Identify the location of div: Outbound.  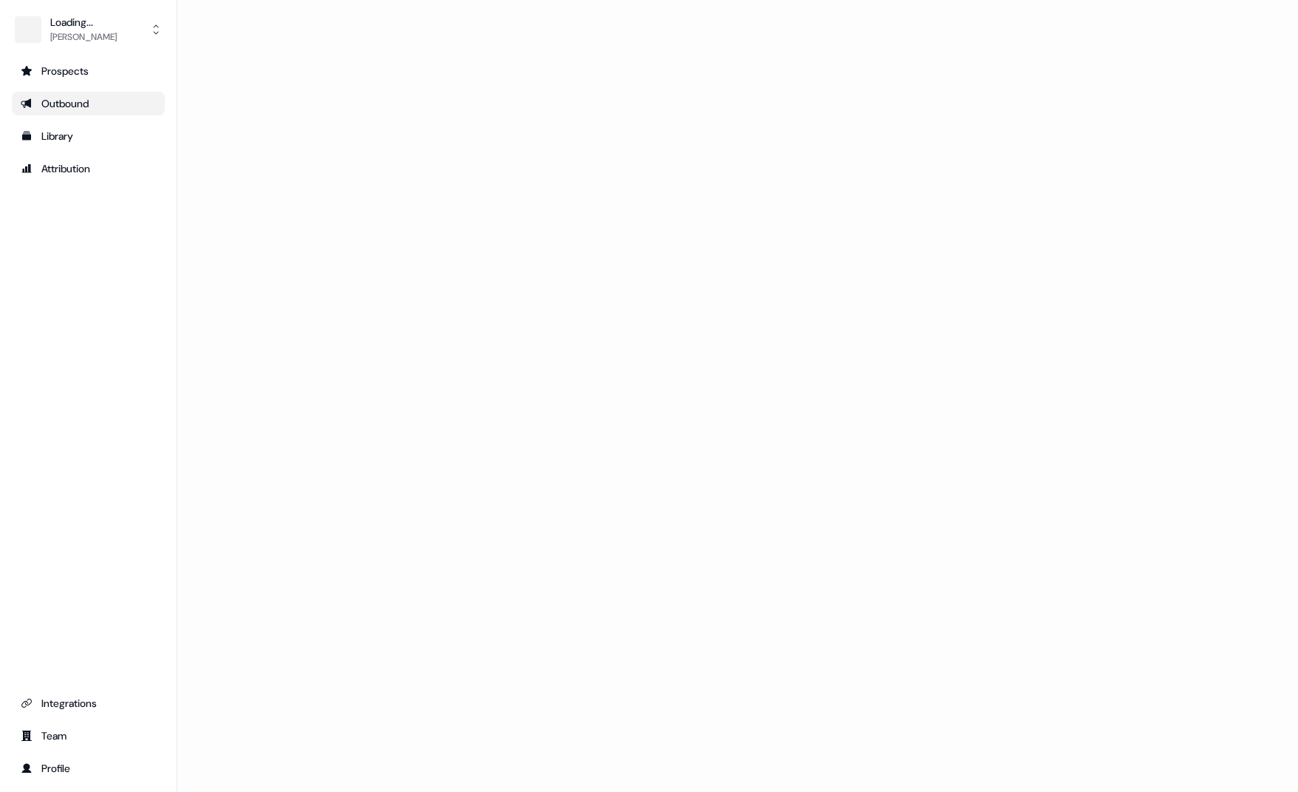
(88, 104).